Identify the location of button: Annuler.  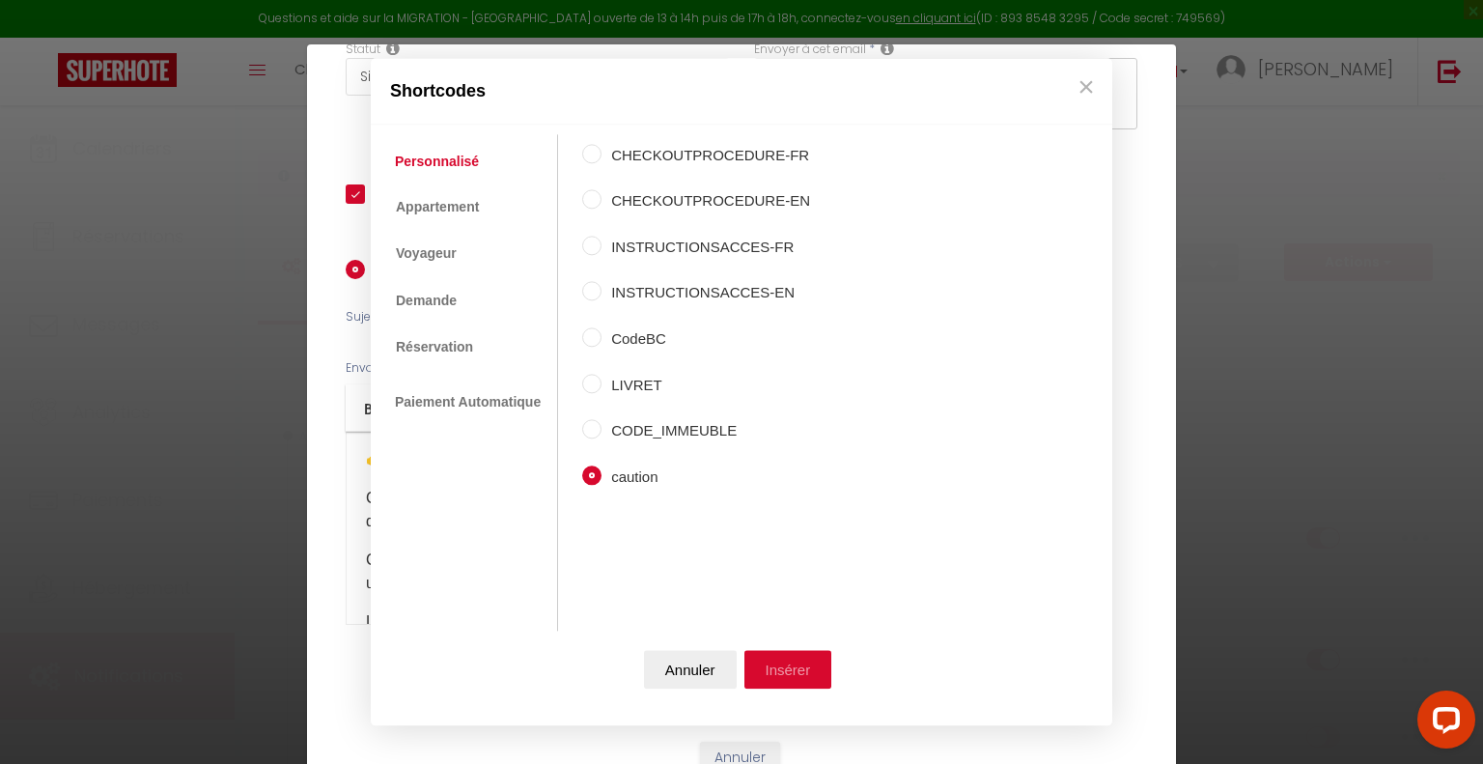
(690, 669).